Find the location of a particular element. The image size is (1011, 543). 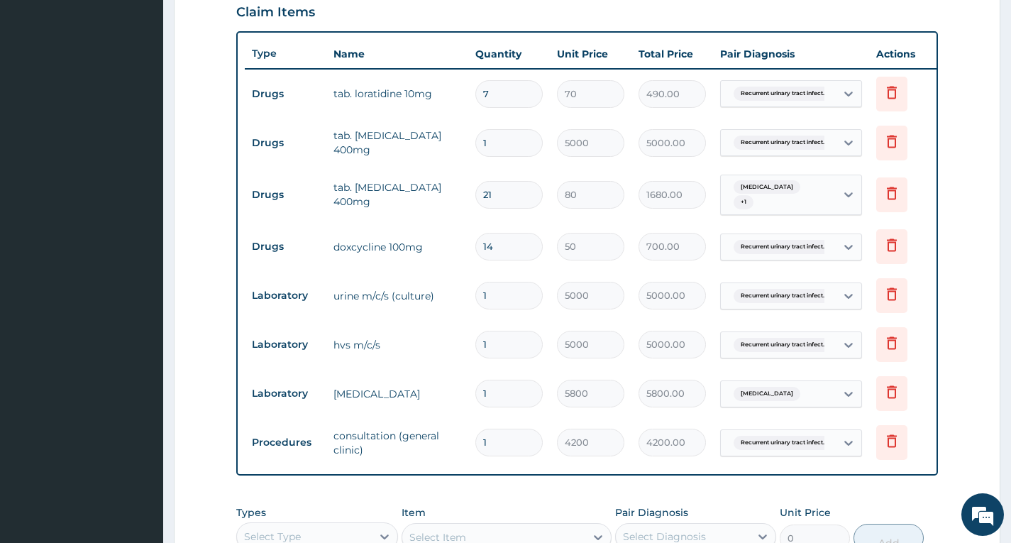

th: Unit Price is located at coordinates (590, 54).